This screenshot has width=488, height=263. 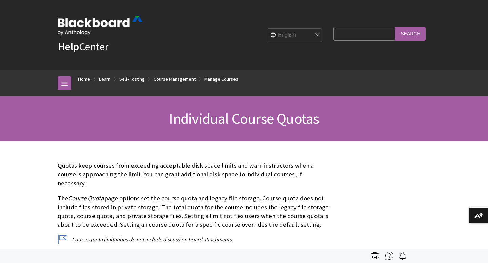 What do you see at coordinates (100, 26) in the screenshot?
I see `img: Blackboard by Anthology` at bounding box center [100, 26].